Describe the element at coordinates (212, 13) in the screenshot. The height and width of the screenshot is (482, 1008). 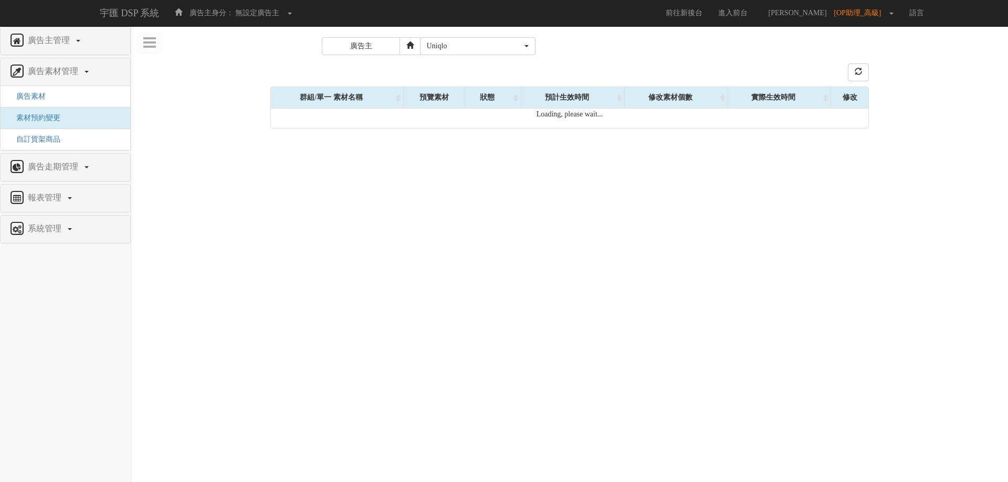
I see `span: 廣告主身分：` at that location.